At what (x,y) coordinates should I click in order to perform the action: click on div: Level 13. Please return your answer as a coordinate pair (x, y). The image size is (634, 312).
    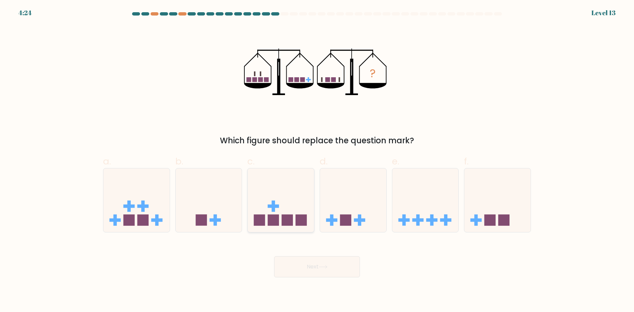
    Looking at the image, I should click on (603, 13).